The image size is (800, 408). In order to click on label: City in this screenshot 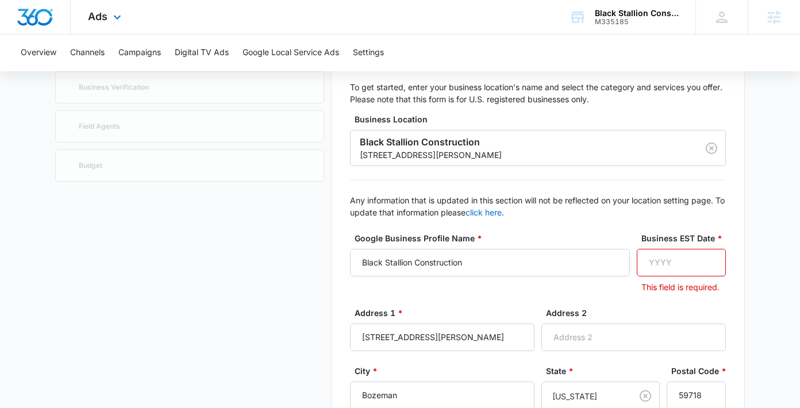, I will do `click(447, 371)`.